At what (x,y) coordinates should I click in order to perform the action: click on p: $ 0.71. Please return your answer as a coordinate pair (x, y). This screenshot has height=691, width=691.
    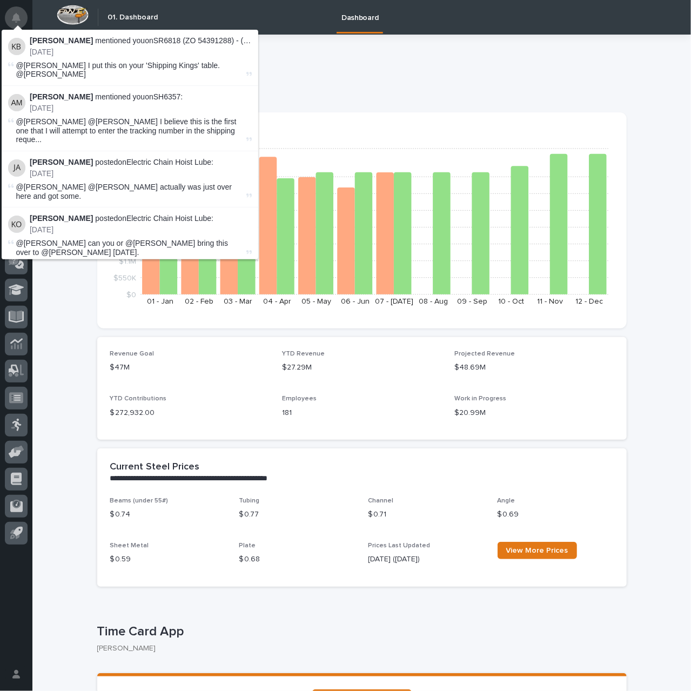
    Looking at the image, I should click on (426, 514).